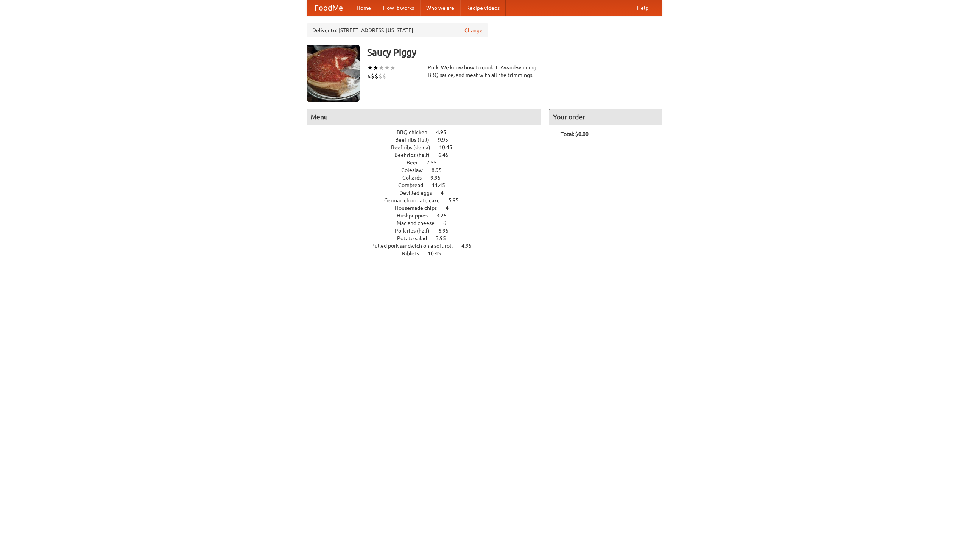 The height and width of the screenshot is (536, 969). I want to click on b: Total: $0.00, so click(575, 134).